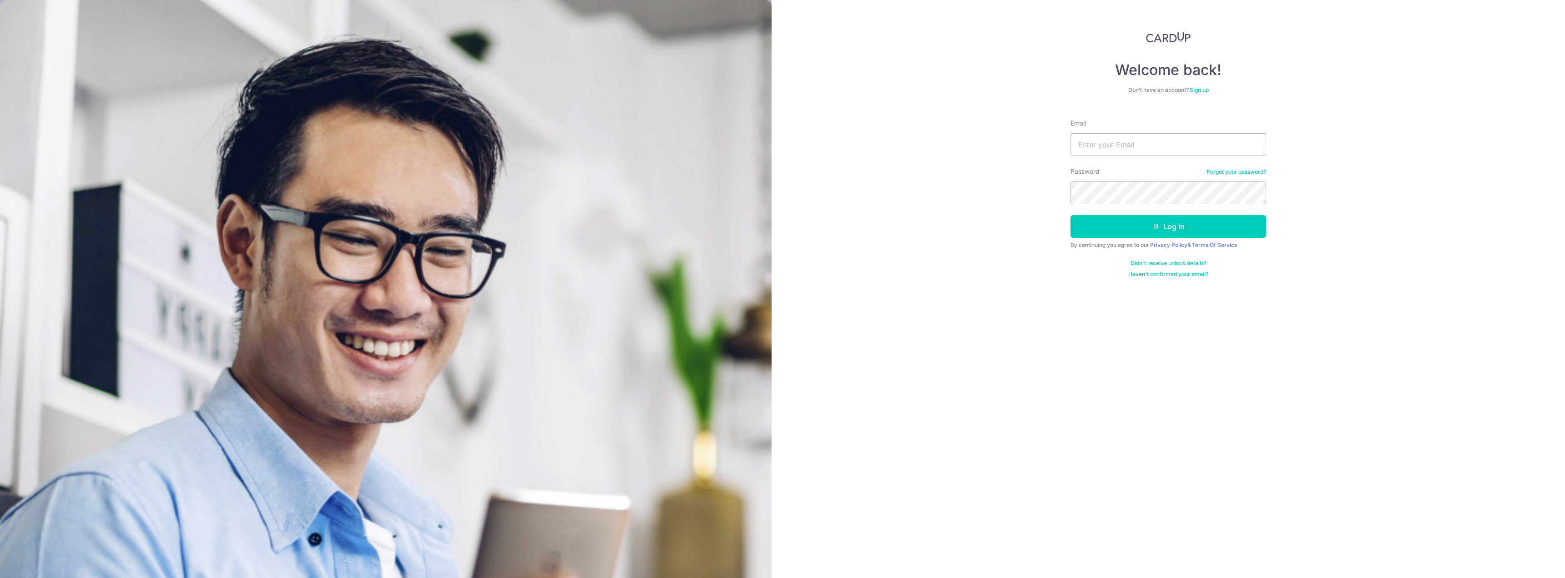 Image resolution: width=1565 pixels, height=578 pixels. I want to click on div: By continuing you agree to our &, so click(1168, 245).